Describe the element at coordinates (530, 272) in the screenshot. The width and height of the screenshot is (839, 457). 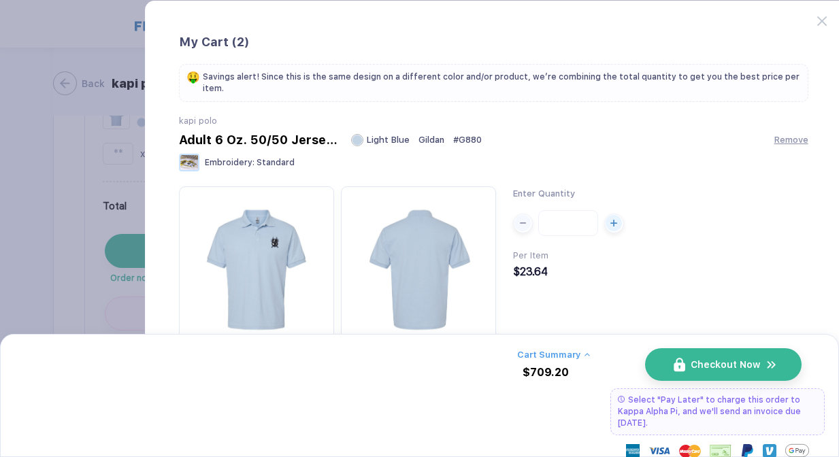
I see `span: $23.64` at that location.